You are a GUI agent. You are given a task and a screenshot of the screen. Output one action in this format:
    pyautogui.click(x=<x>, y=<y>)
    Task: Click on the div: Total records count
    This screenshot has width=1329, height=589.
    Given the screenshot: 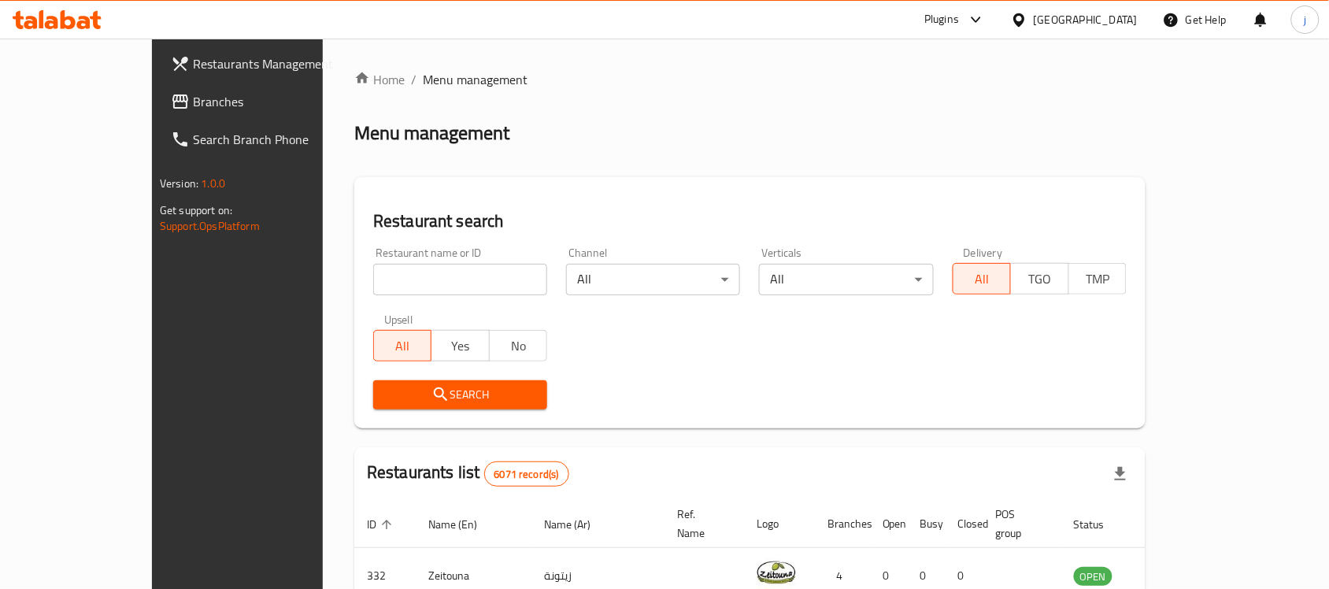 What is the action you would take?
    pyautogui.click(x=527, y=474)
    